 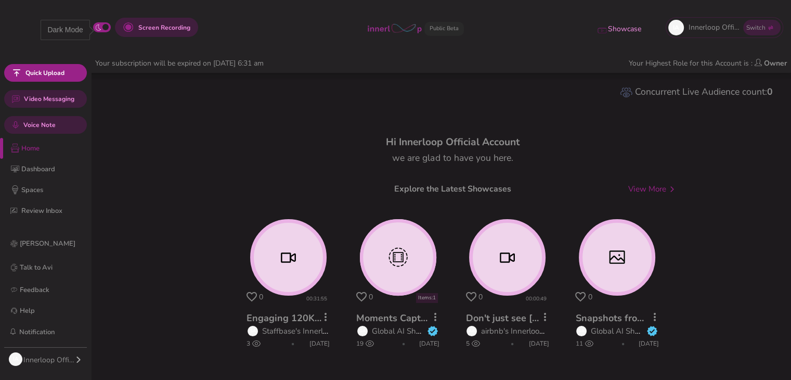 I want to click on span: Video Messaging, so click(x=49, y=99).